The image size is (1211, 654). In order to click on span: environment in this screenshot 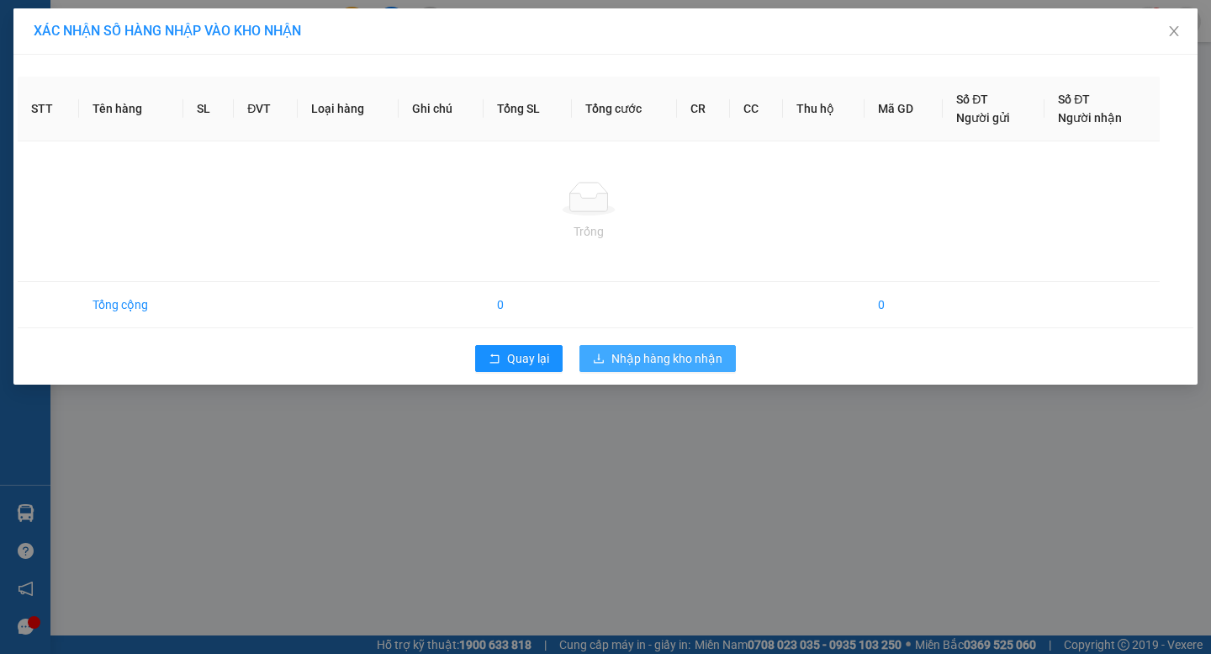, I will do `click(103, 47)`.